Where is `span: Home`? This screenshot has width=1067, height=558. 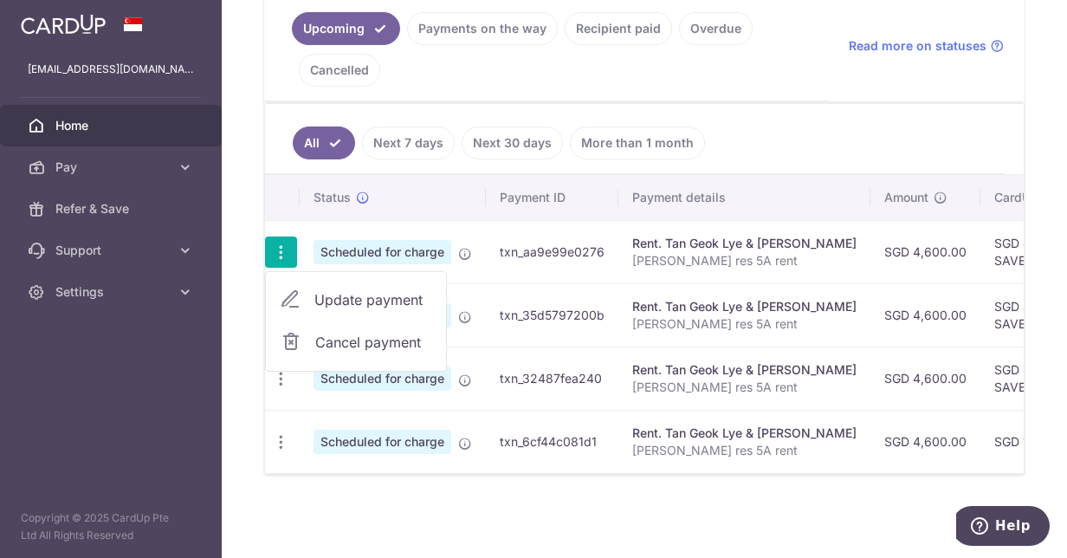 span: Home is located at coordinates (113, 126).